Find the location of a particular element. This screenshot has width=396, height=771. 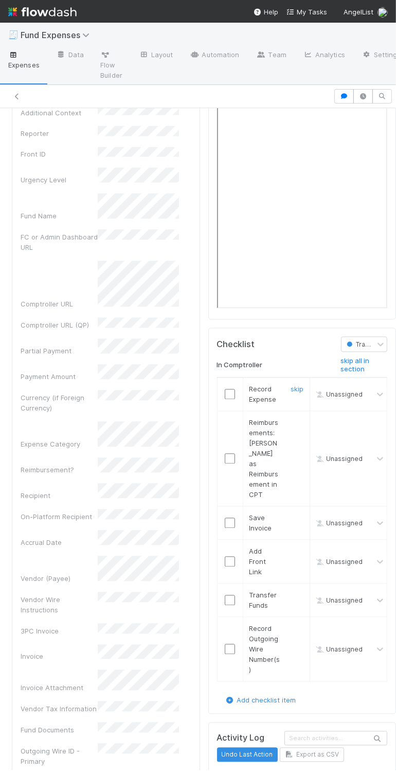

div: Payment Amount is located at coordinates (59, 377).